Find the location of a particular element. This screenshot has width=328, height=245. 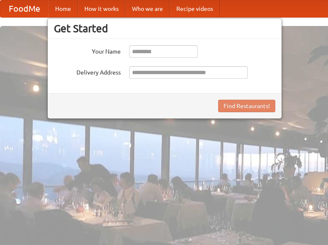

button: Find Restaurants! is located at coordinates (247, 106).